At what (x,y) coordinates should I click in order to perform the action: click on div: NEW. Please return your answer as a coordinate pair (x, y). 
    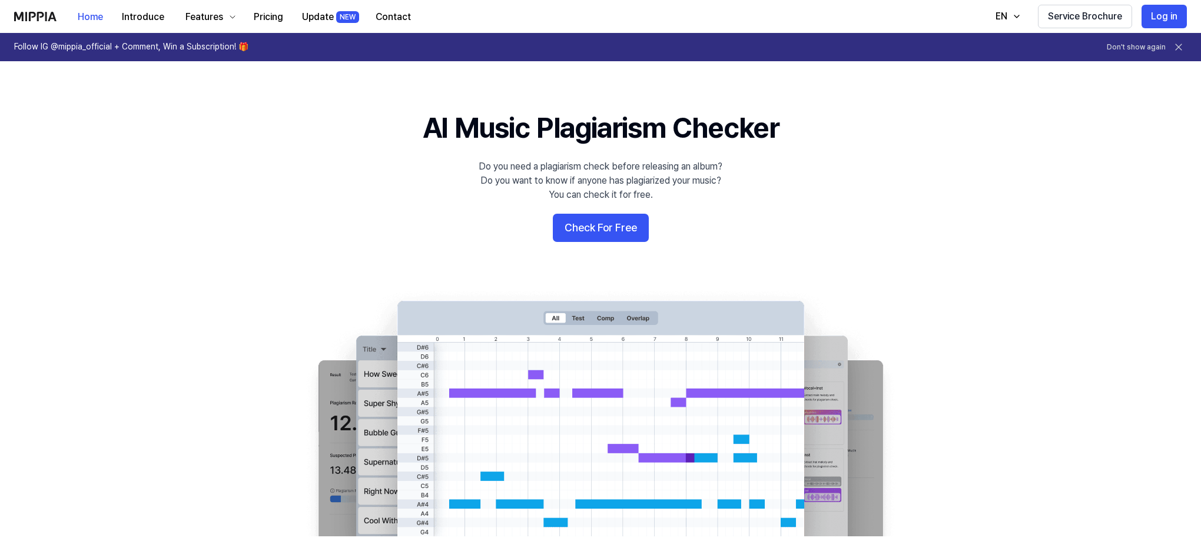
    Looking at the image, I should click on (347, 17).